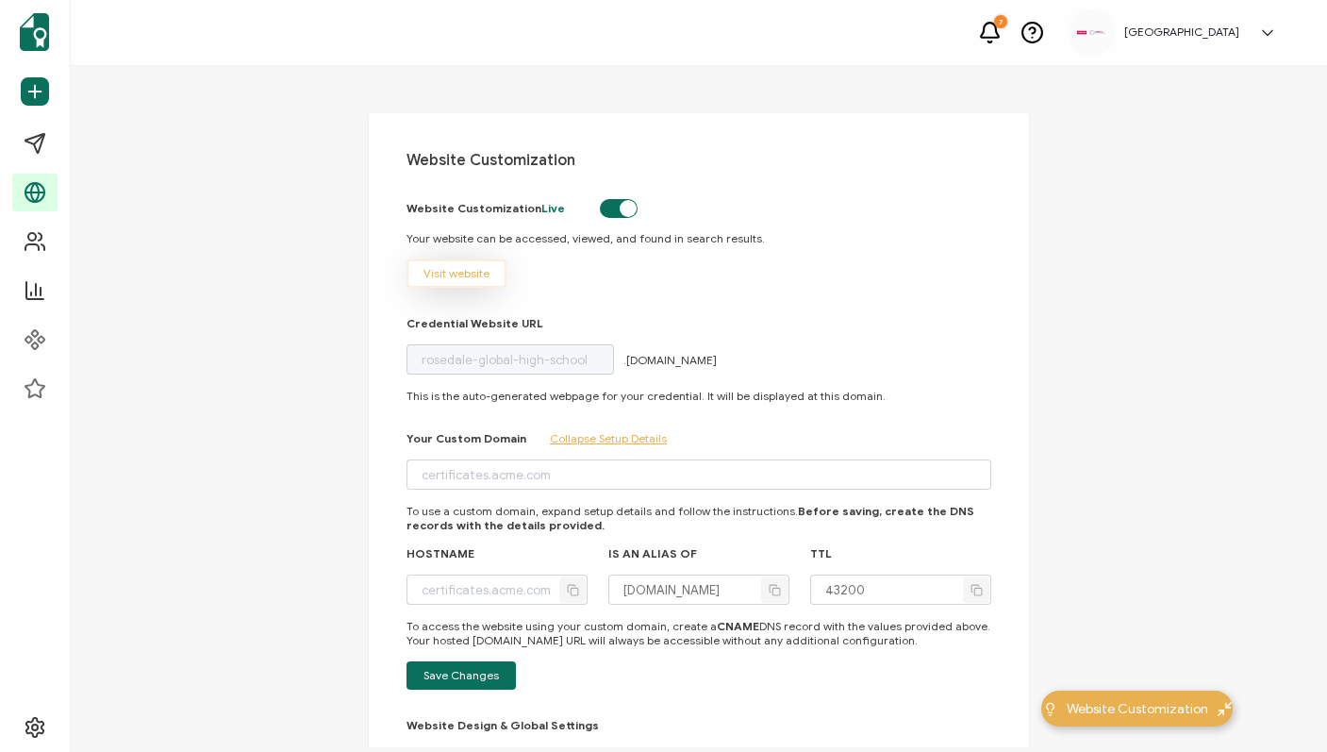 The width and height of the screenshot is (1327, 752). What do you see at coordinates (699, 160) in the screenshot?
I see `h1: Website Customization` at bounding box center [699, 160].